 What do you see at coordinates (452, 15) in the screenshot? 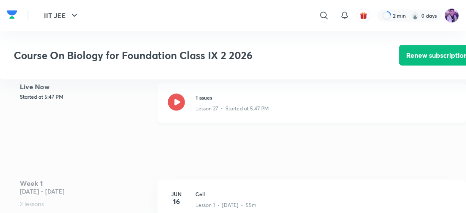
I see `img: preeti Tripathi` at bounding box center [452, 15].